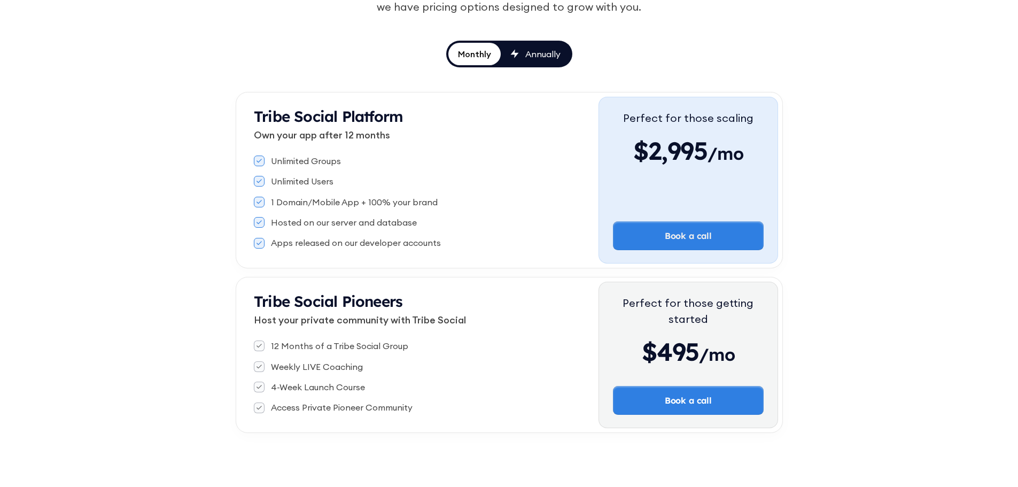  Describe the element at coordinates (317, 367) in the screenshot. I see `div: Weekly LIVE Coaching` at that location.